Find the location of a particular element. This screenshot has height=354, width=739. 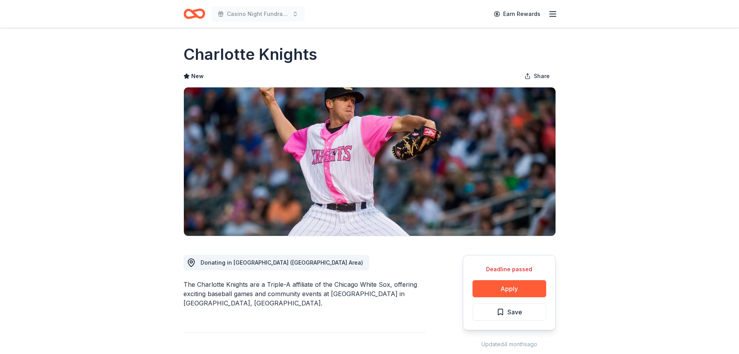

button: Casino Night Fundraising Event is located at coordinates (258, 14).